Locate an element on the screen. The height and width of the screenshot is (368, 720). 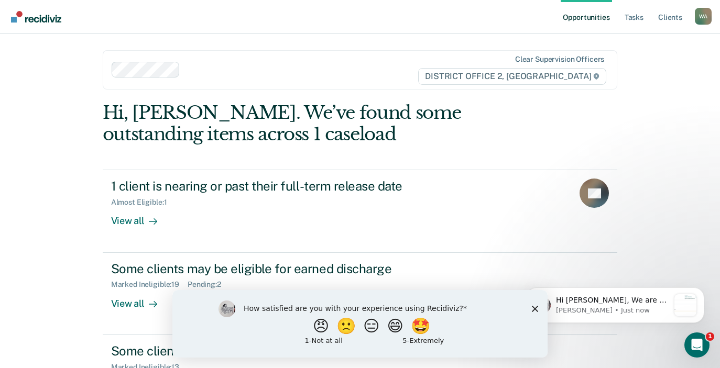
a: Some clients may be eligible for earned dischargeMarked Ineligible:19Pending:2View all is located at coordinates (360, 294).